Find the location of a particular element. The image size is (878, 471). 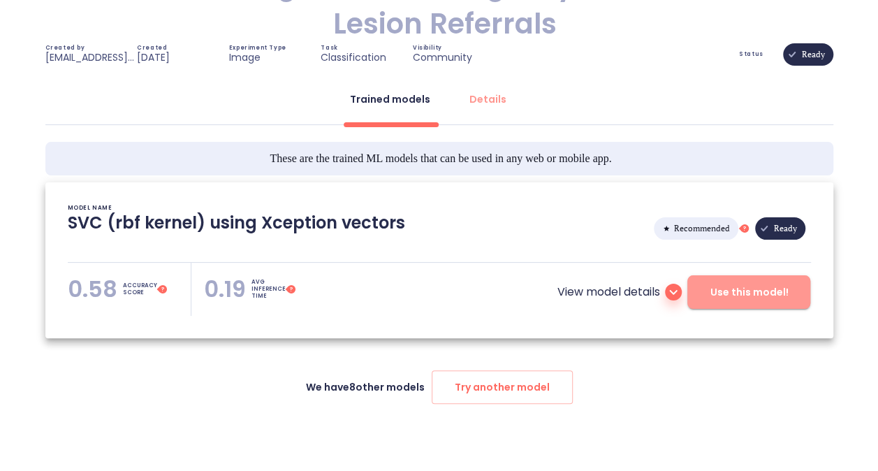

p: View model details is located at coordinates (608, 292).